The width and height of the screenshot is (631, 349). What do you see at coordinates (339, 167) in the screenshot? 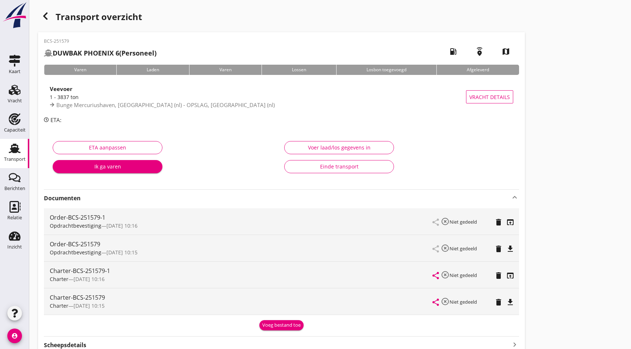
I see `div: Einde transport` at bounding box center [339, 167].